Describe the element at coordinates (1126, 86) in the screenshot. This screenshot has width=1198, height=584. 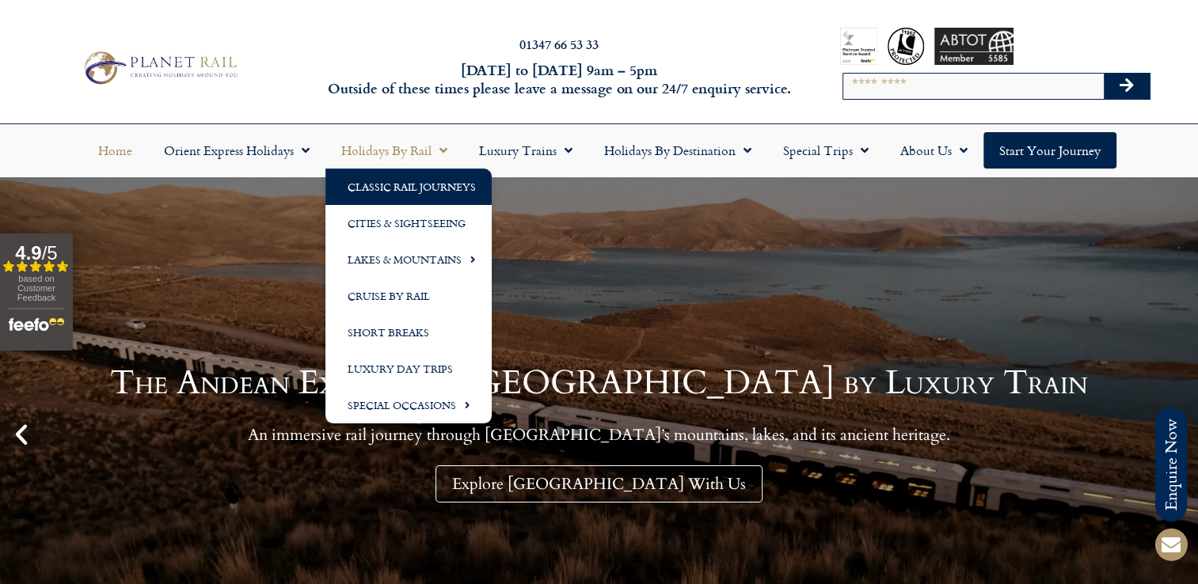
I see `button: Search` at that location.